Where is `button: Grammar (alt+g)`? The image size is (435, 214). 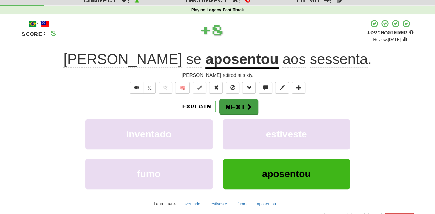 button: Grammar (alt+g) is located at coordinates (249, 88).